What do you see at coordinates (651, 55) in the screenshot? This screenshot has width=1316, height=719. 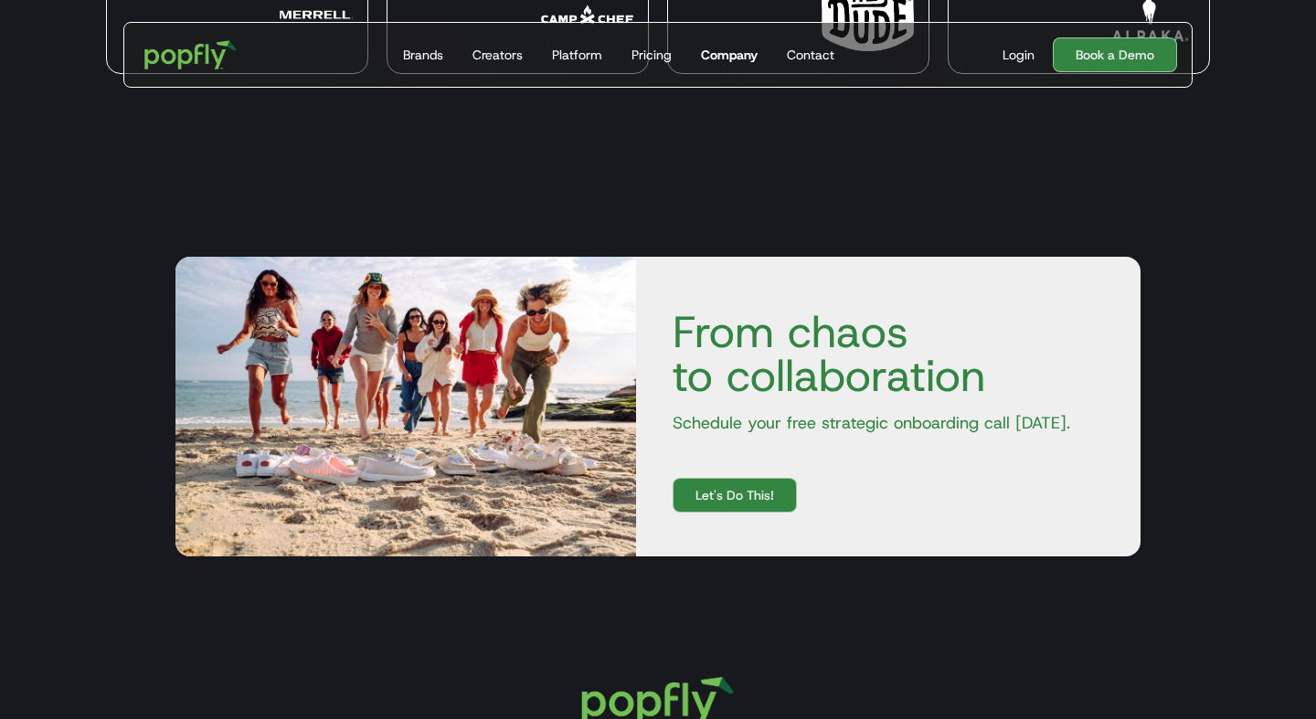 I see `div: Pricing` at bounding box center [651, 55].